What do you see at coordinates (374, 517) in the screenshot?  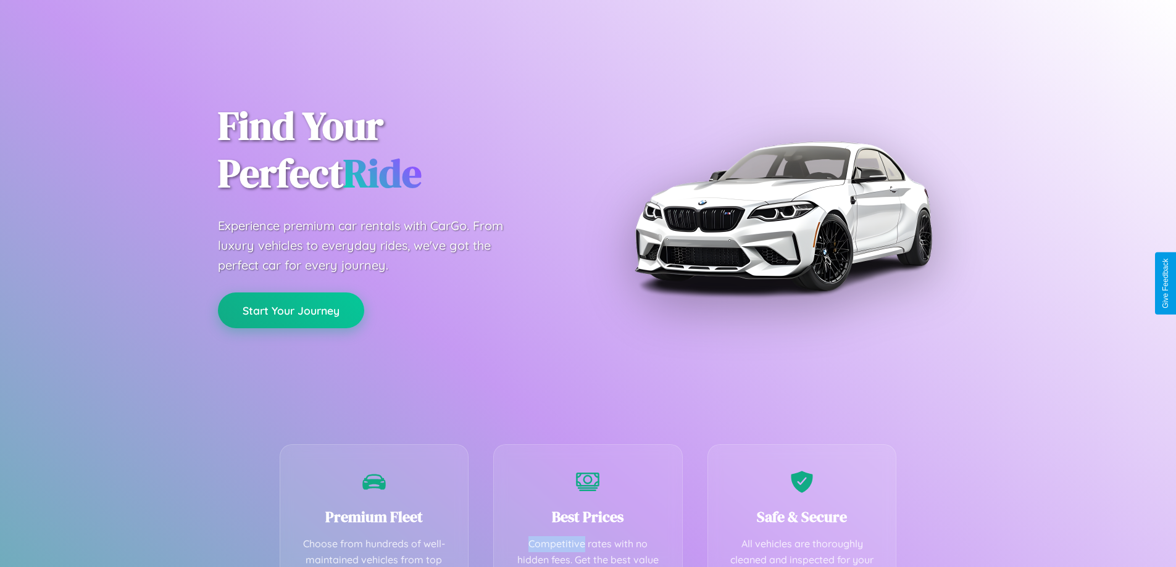 I see `h3: Premium Fleet` at bounding box center [374, 517].